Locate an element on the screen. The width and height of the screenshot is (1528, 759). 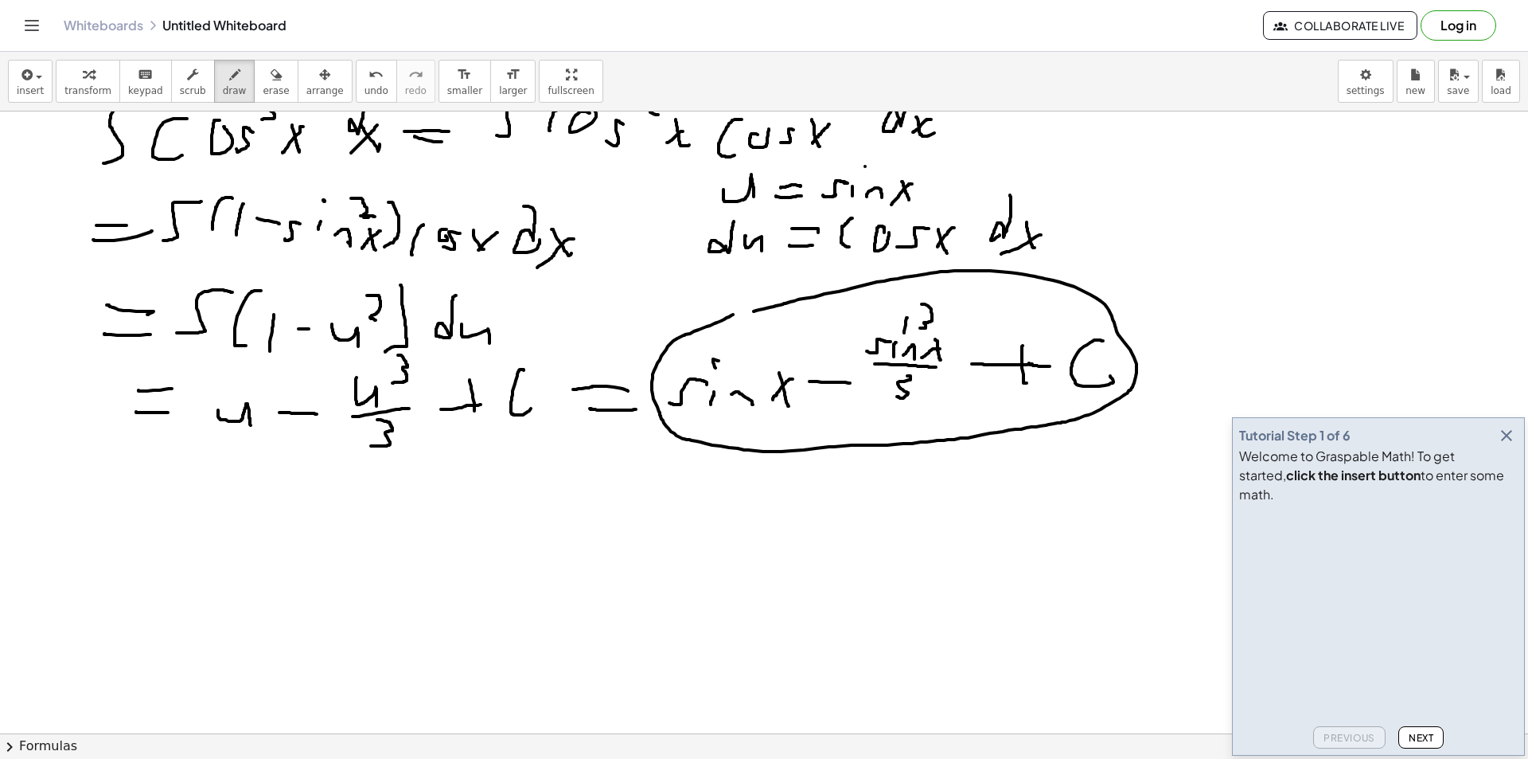
span: erase is located at coordinates (275, 91).